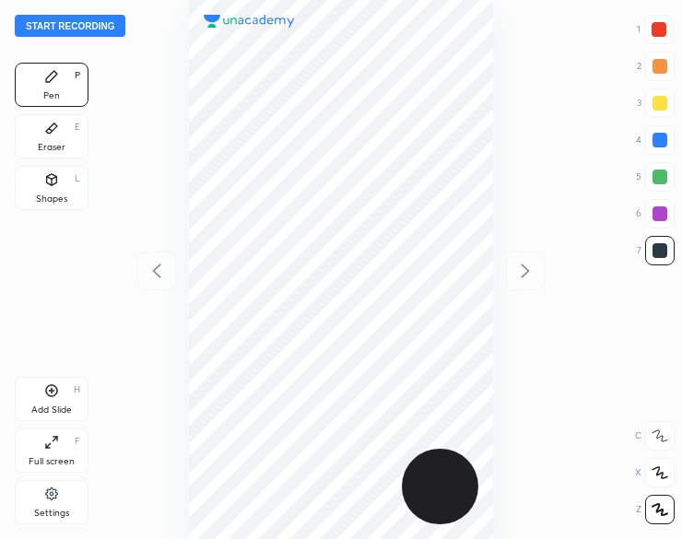 This screenshot has width=682, height=539. I want to click on button: Start recording, so click(70, 26).